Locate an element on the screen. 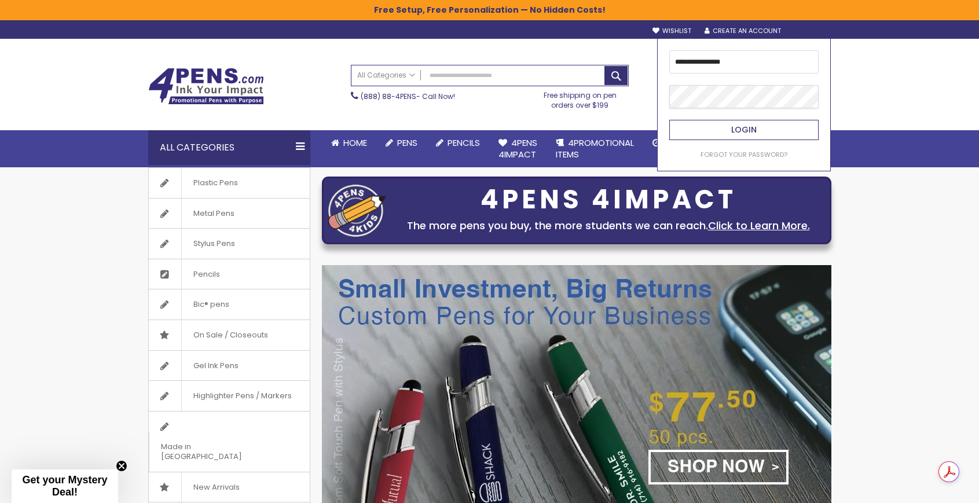 This screenshot has width=979, height=503. span: 4Pens 4impact is located at coordinates (518, 148).